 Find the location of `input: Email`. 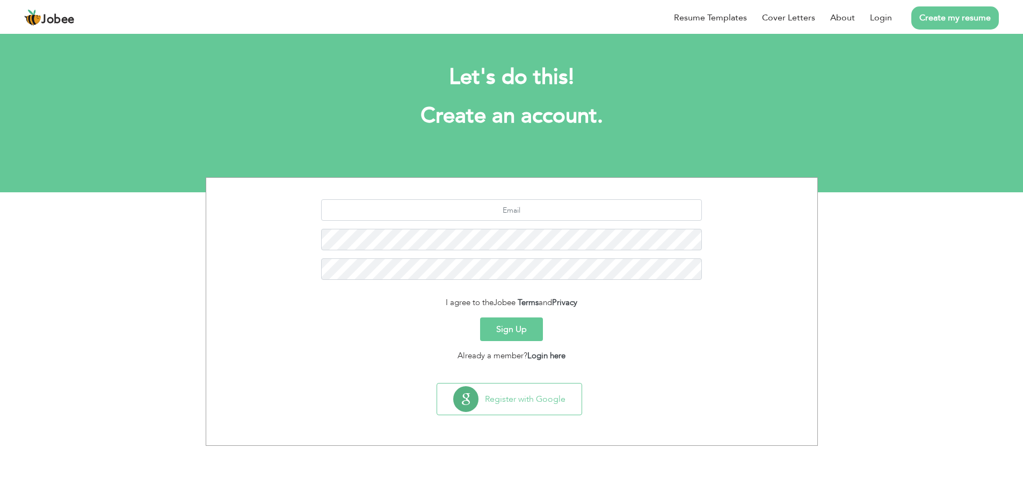

input: Email is located at coordinates (511, 210).